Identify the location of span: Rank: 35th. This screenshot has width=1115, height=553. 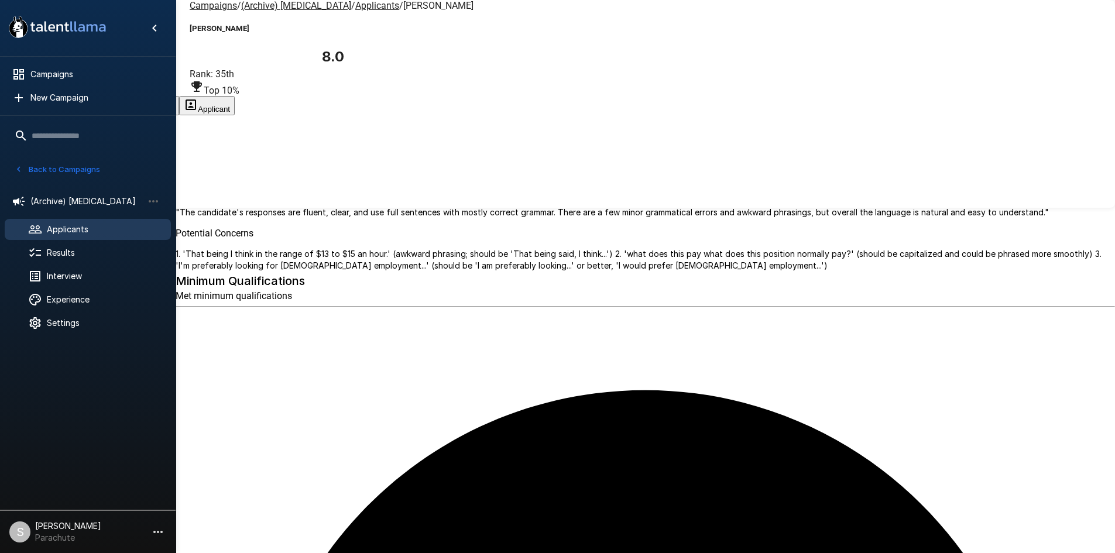
(212, 74).